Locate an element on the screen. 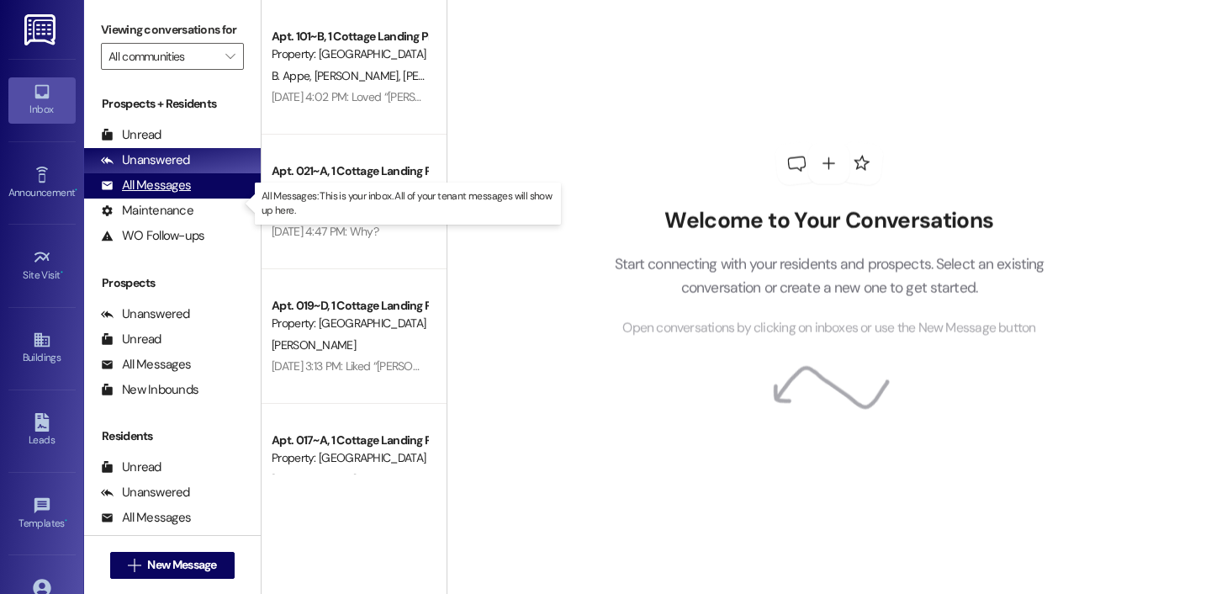 The image size is (1211, 594). div: WO Follow-ups is located at coordinates (152, 235).